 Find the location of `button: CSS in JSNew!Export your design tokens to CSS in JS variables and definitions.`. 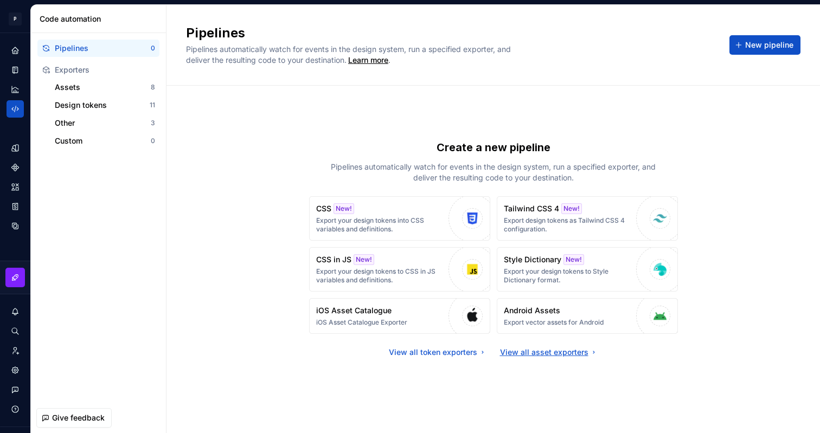

button: CSS in JSNew!Export your design tokens to CSS in JS variables and definitions. is located at coordinates (400, 270).